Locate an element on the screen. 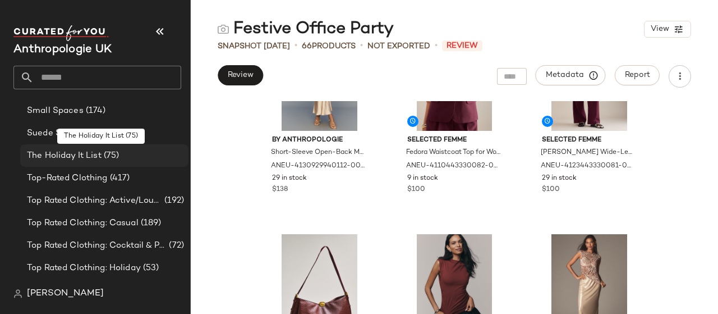  span: Fedora Waistcoat Top for Women in Purple, Polyester/Viscose/Elastane, Size Uk 12 by Selected Femm... is located at coordinates (453, 153).